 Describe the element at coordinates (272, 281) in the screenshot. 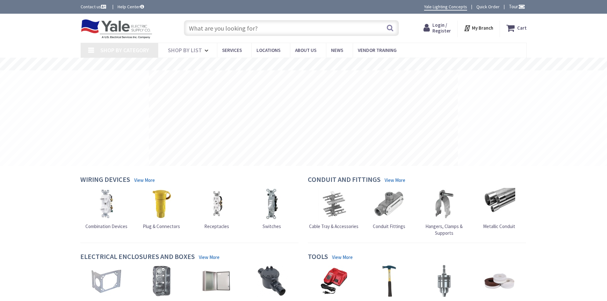

I see `img: Explosion-Proof Boxes & Accessories` at that location.